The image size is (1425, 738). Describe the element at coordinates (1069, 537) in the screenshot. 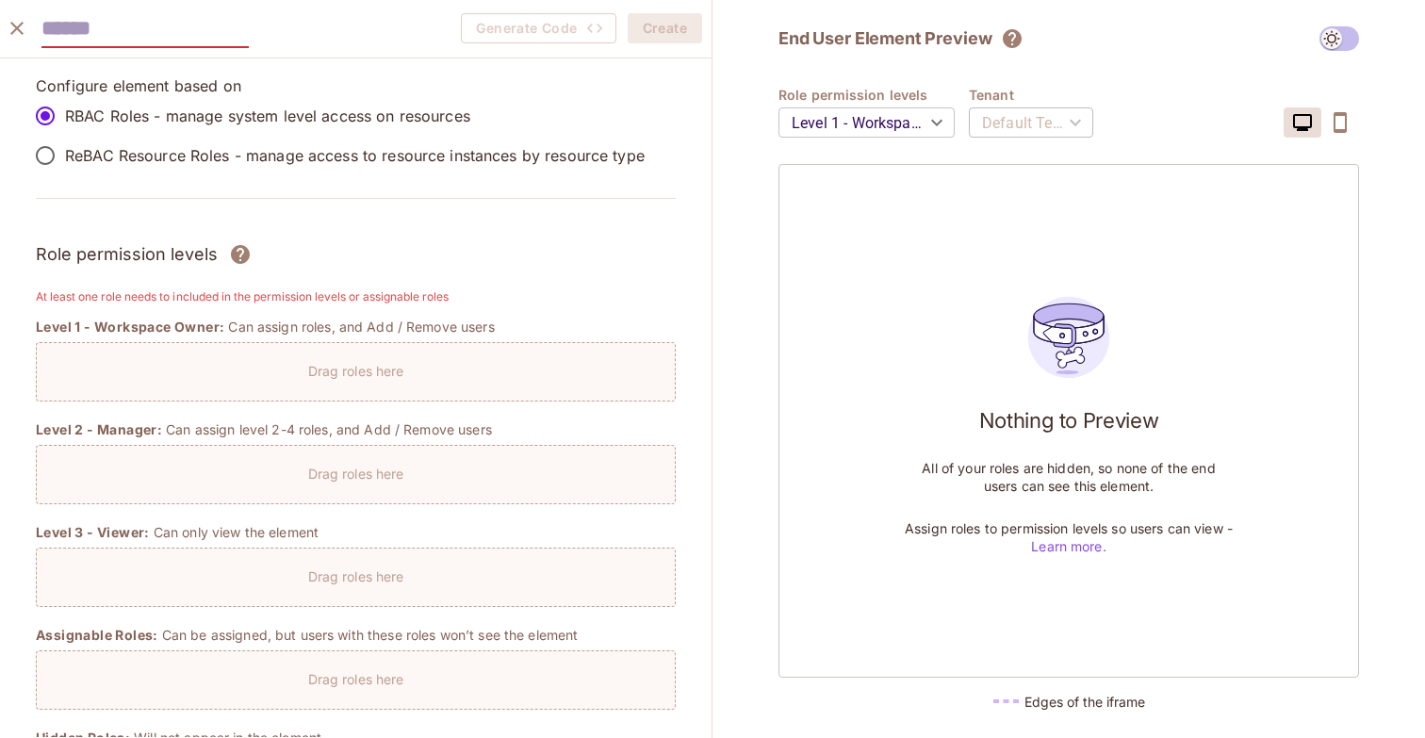

I see `p: Assign roles to permission levels so users can view -` at that location.